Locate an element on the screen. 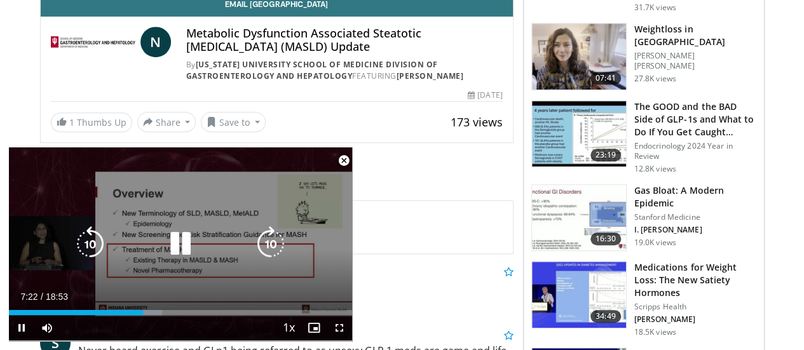 Image resolution: width=804 pixels, height=350 pixels. p: 31.7K views is located at coordinates (655, 8).